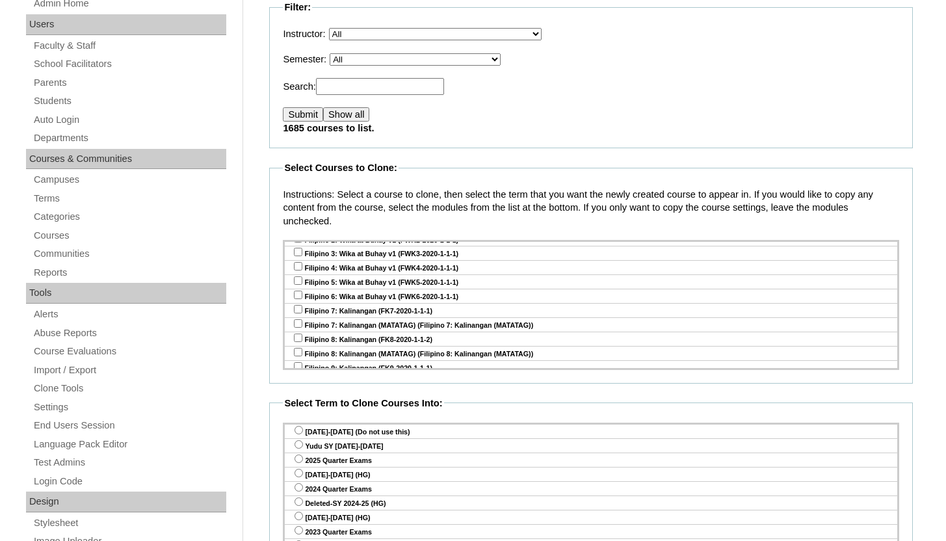 The width and height of the screenshot is (946, 541). Describe the element at coordinates (591, 503) in the screenshot. I see `div: Deleted-SY 2024-25 (HG)` at that location.